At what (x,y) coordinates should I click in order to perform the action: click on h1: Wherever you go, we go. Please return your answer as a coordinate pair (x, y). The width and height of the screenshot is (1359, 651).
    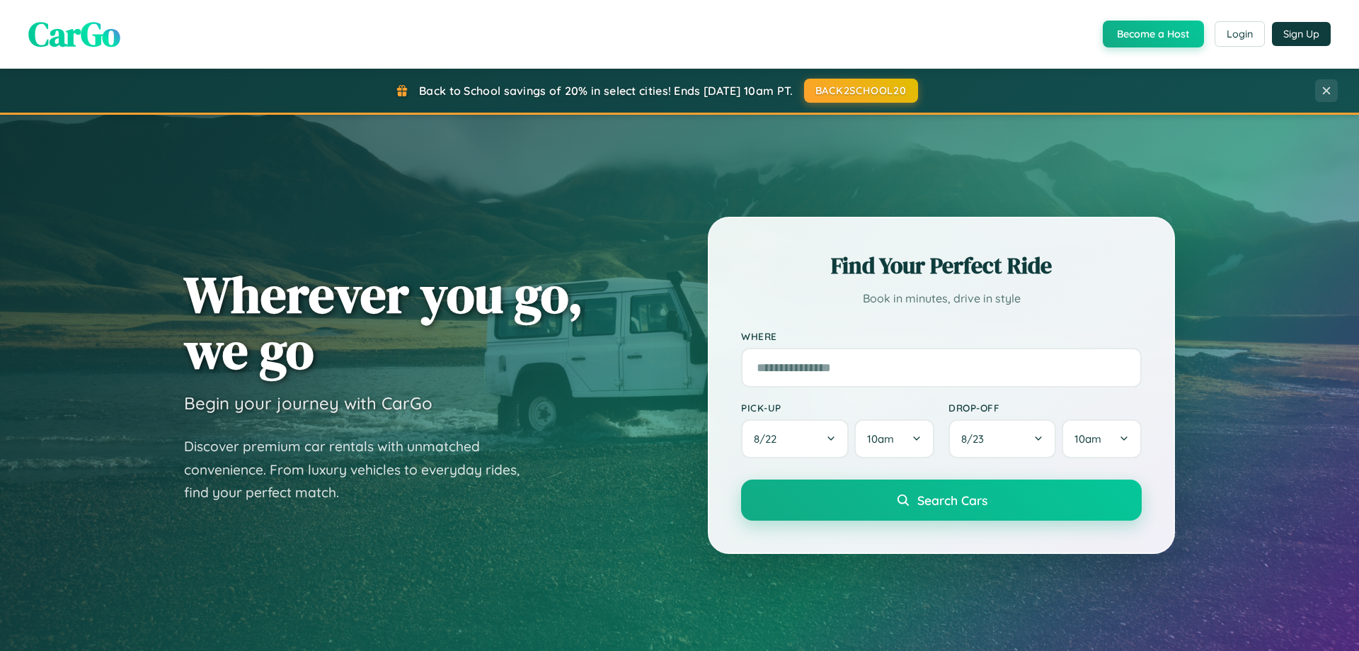
    Looking at the image, I should click on (384, 322).